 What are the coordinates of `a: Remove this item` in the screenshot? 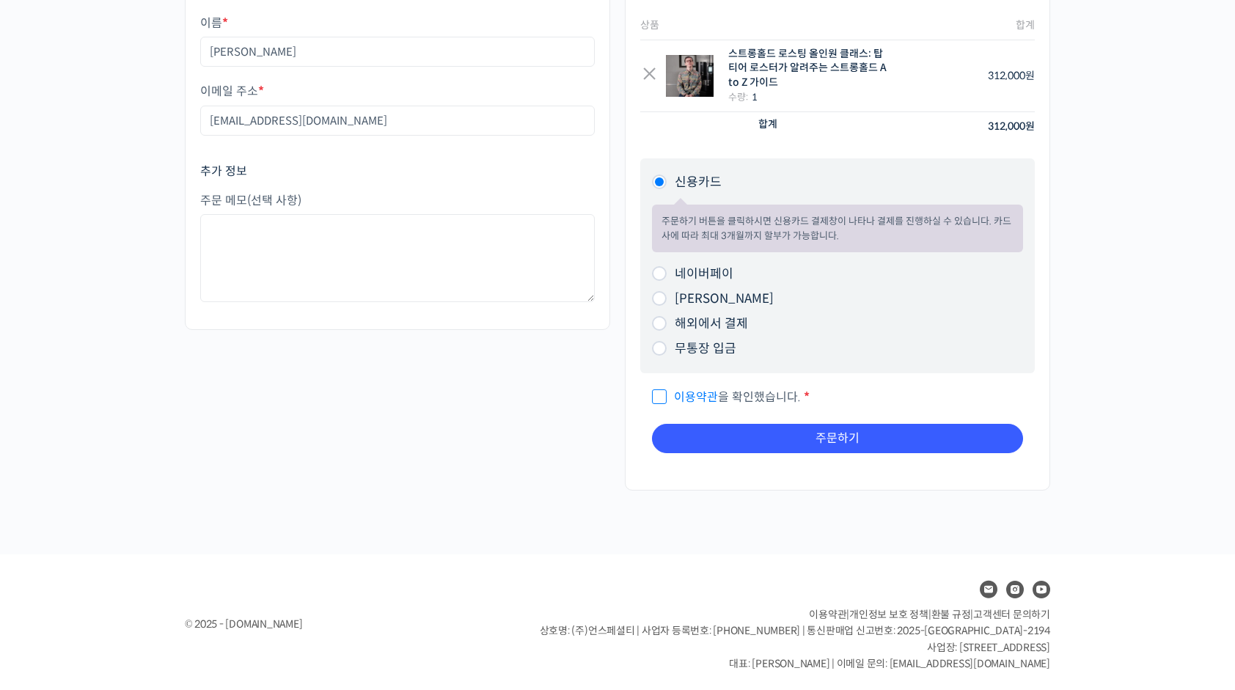 It's located at (649, 76).